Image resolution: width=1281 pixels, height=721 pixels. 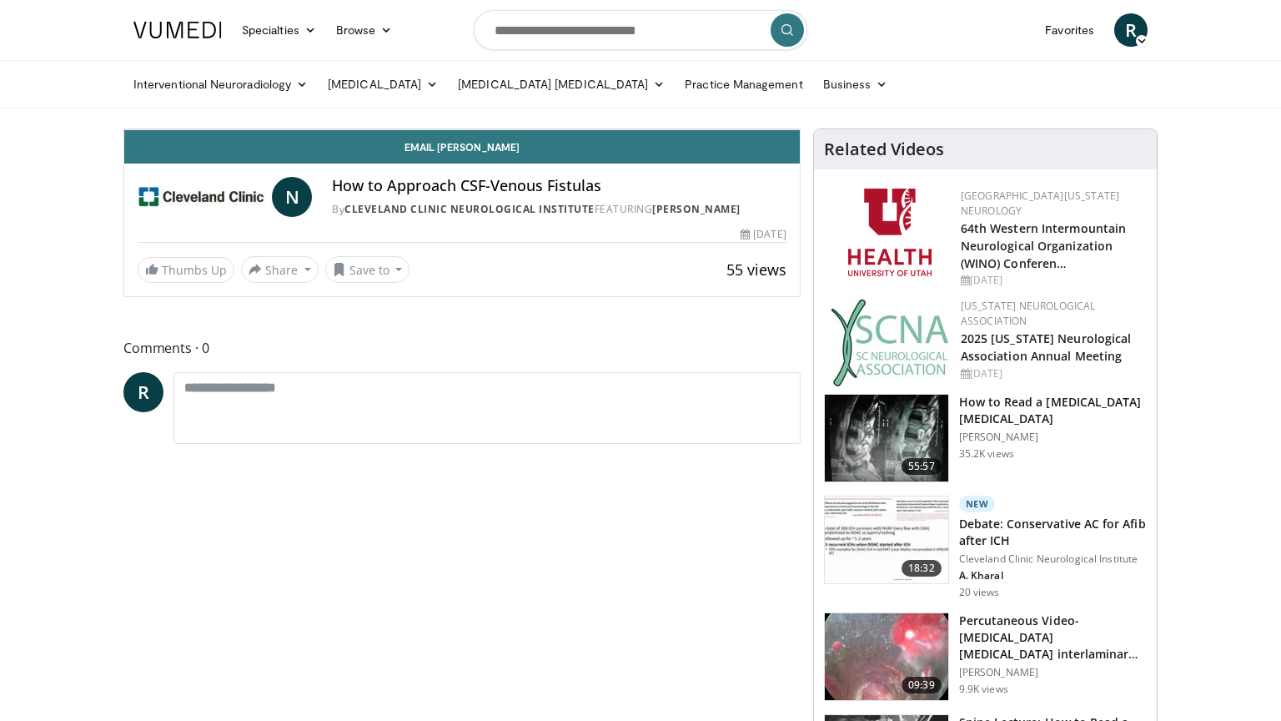 What do you see at coordinates (887, 540) in the screenshot?
I see `img: 514e11ea-87f1-47fb-adb8-ddffea0a3059.150x105_q85_crop-smart_upscale.jpg` at bounding box center [887, 540].